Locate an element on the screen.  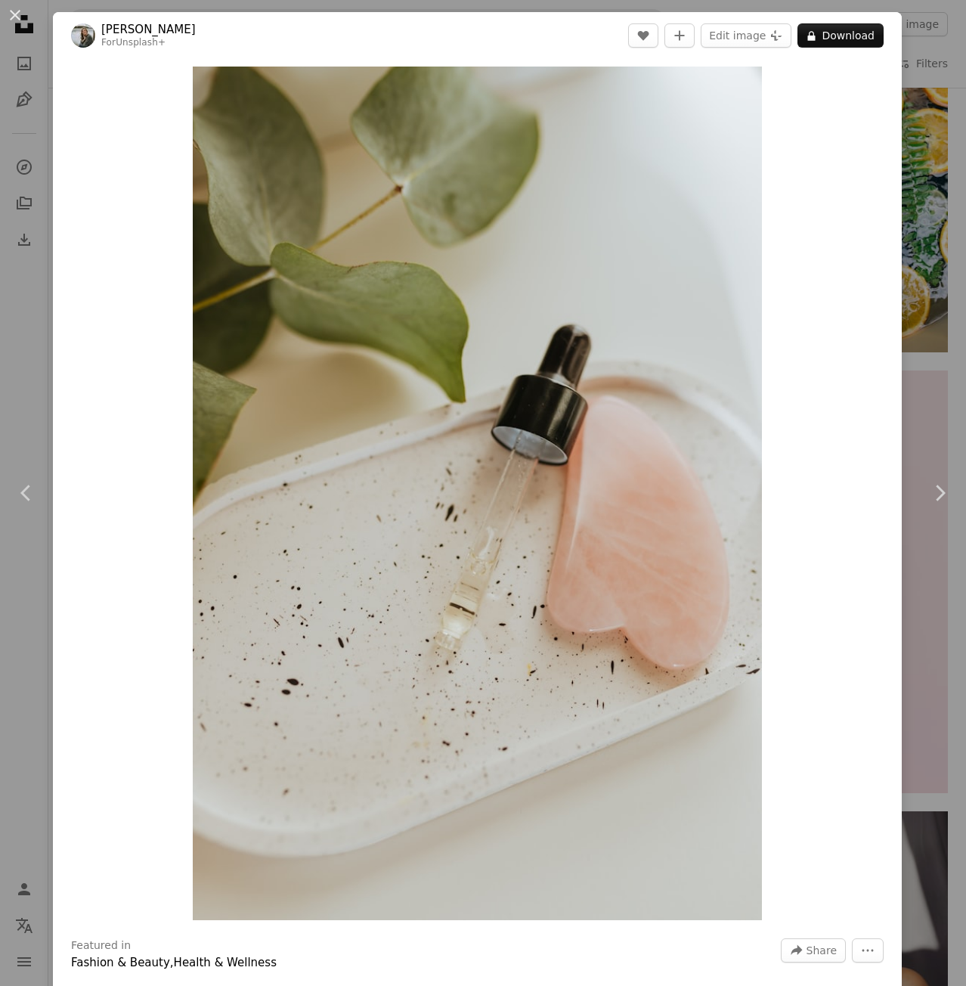
button: Add to Collection is located at coordinates (680, 36).